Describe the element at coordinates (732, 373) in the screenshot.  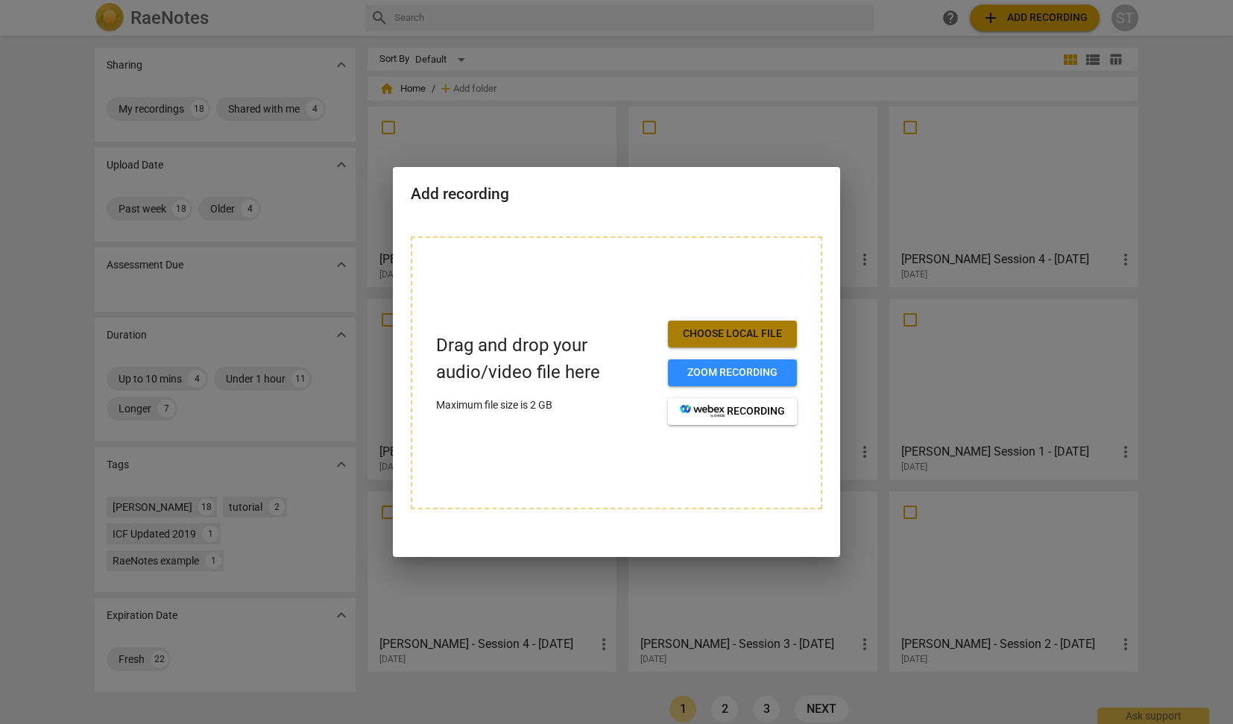
I see `span: Zoom recording` at that location.